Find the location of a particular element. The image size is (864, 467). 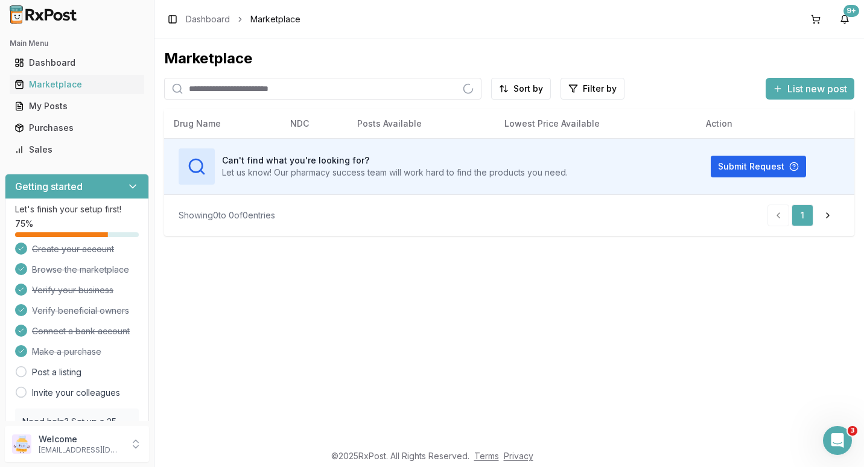

span: Verify beneficial owners is located at coordinates (80, 311).